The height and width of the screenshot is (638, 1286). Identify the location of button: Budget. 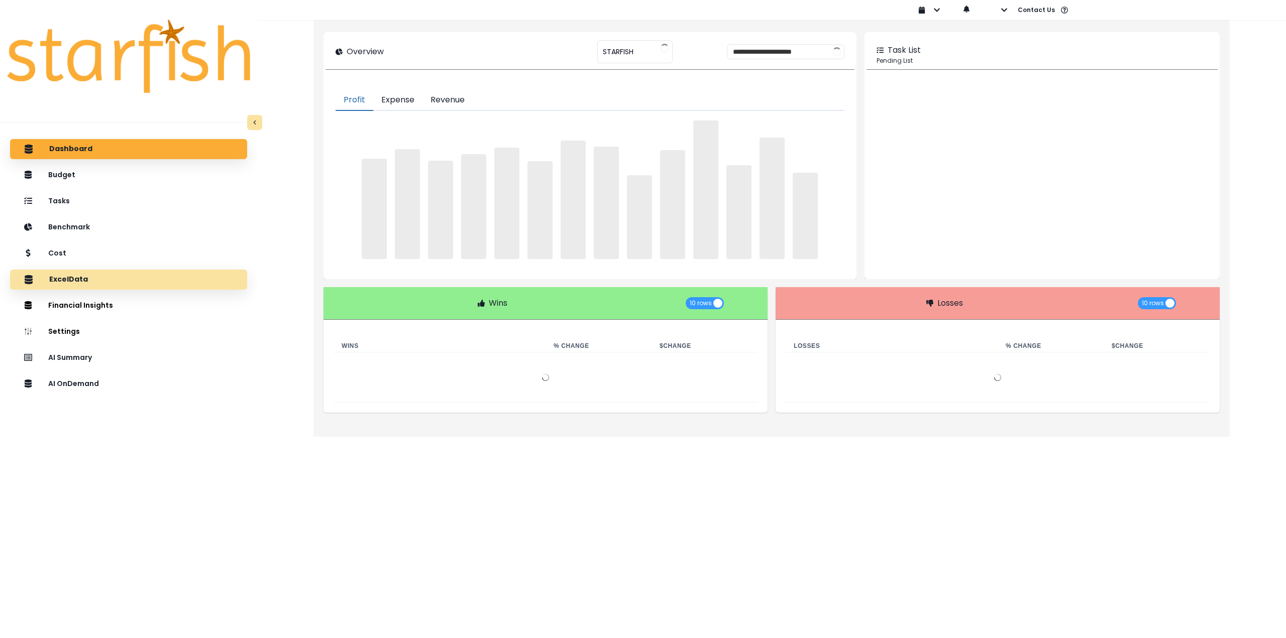
(129, 175).